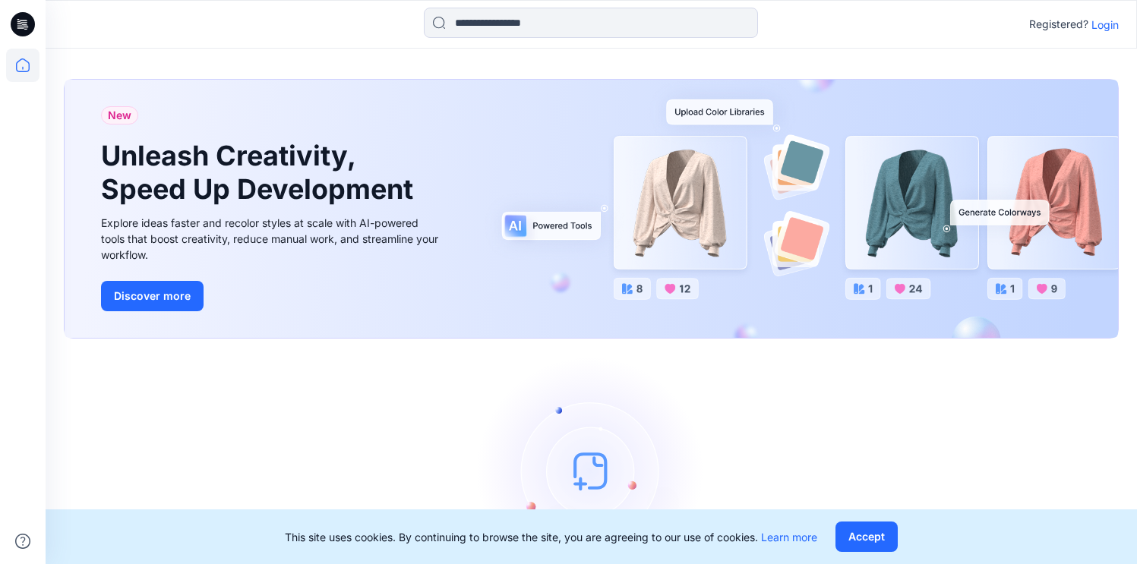 This screenshot has width=1137, height=564. What do you see at coordinates (261, 172) in the screenshot?
I see `h1: Unleash Creativity, Speed Up Development` at bounding box center [261, 172].